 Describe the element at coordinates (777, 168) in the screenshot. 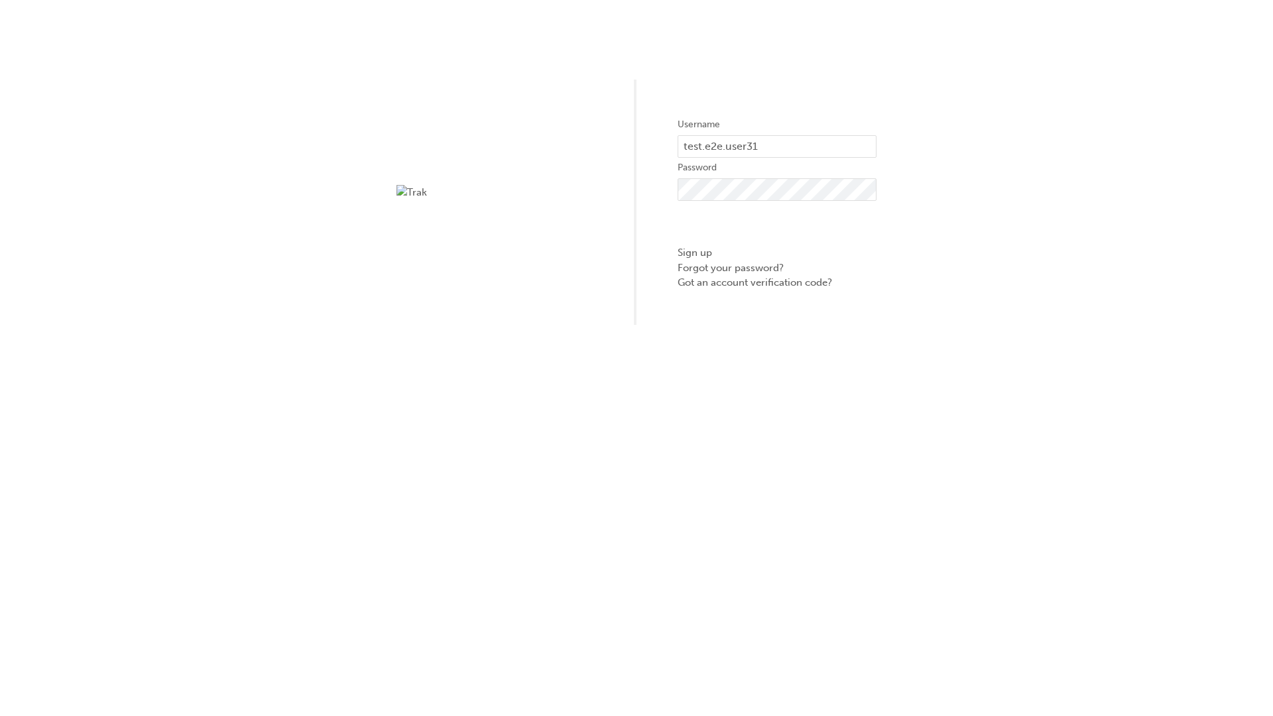

I see `label: Password` at that location.